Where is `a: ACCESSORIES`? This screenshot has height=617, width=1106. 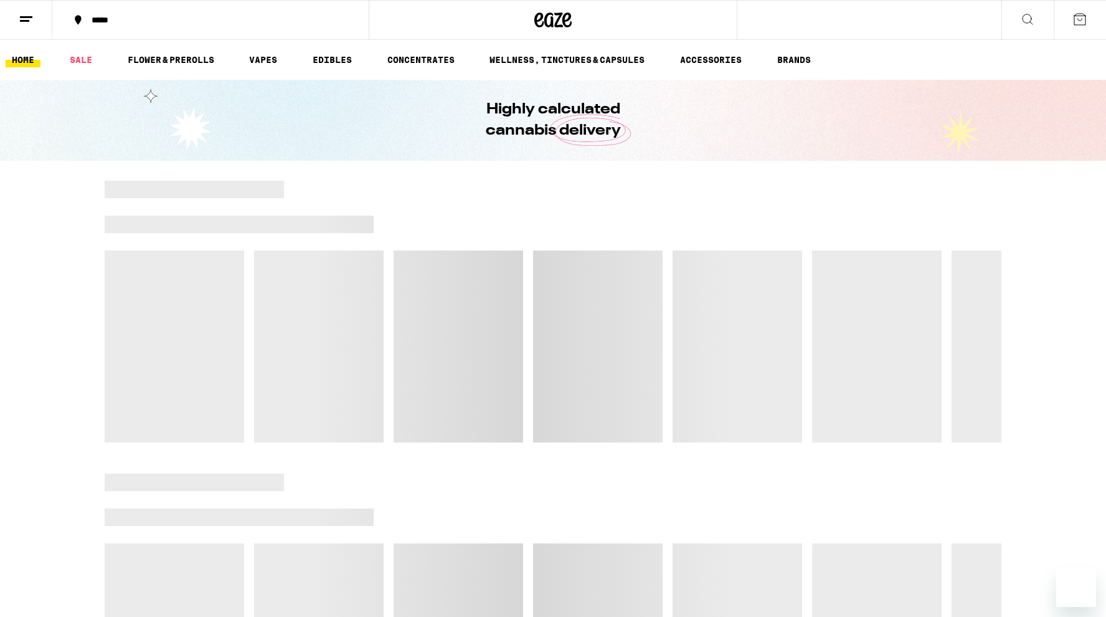 a: ACCESSORIES is located at coordinates (711, 60).